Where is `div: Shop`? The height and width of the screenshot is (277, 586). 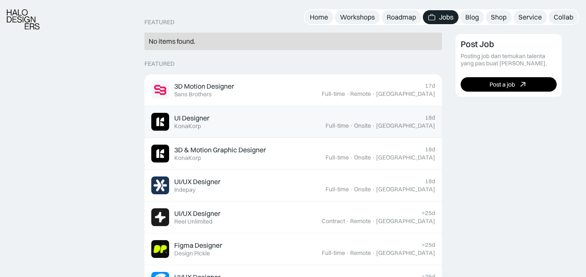
div: Shop is located at coordinates (498, 17).